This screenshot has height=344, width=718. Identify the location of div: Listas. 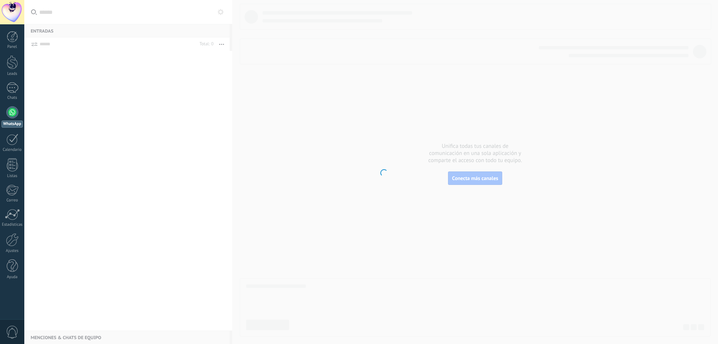
(12, 176).